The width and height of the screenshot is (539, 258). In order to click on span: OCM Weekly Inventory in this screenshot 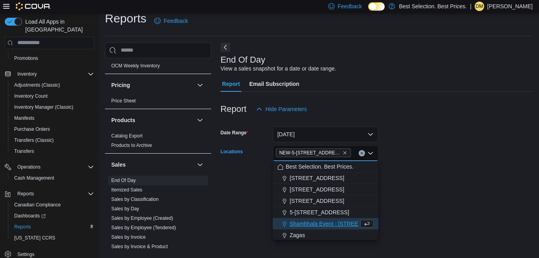, I will do `click(135, 66)`.